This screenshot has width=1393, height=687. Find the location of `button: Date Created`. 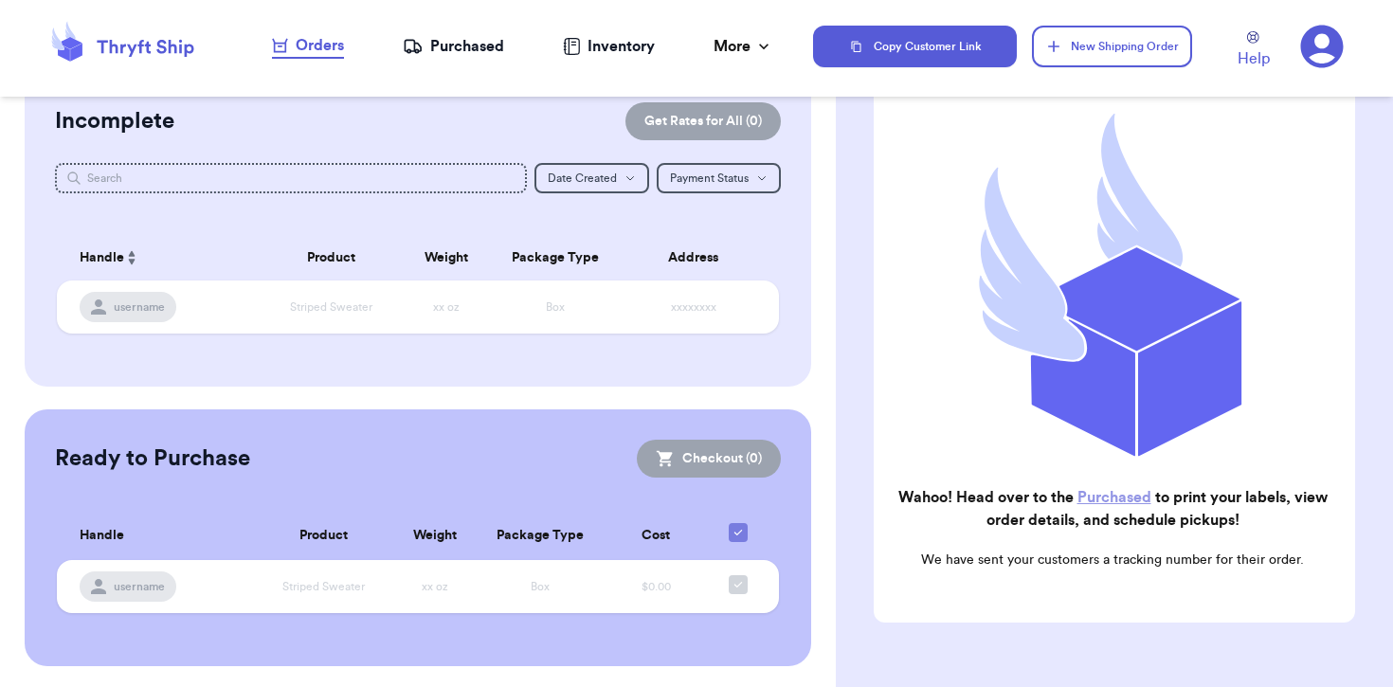

button: Date Created is located at coordinates (591, 178).